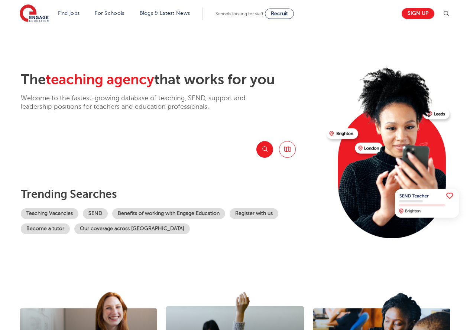  Describe the element at coordinates (143, 103) in the screenshot. I see `p: Welcome to the fastest-growing database of teaching, SEND, support and leadership positions for t...` at that location.